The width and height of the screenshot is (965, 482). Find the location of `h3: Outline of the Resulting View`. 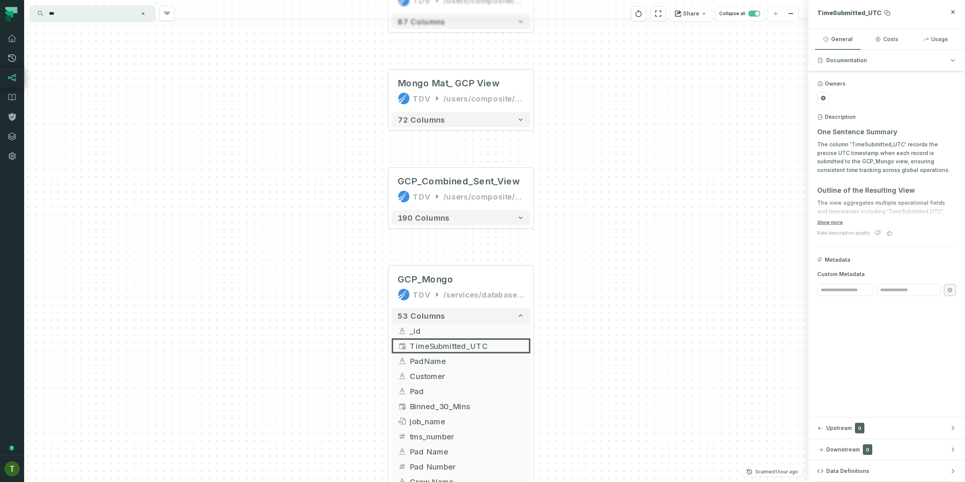

h3: Outline of the Resulting View is located at coordinates (887, 190).